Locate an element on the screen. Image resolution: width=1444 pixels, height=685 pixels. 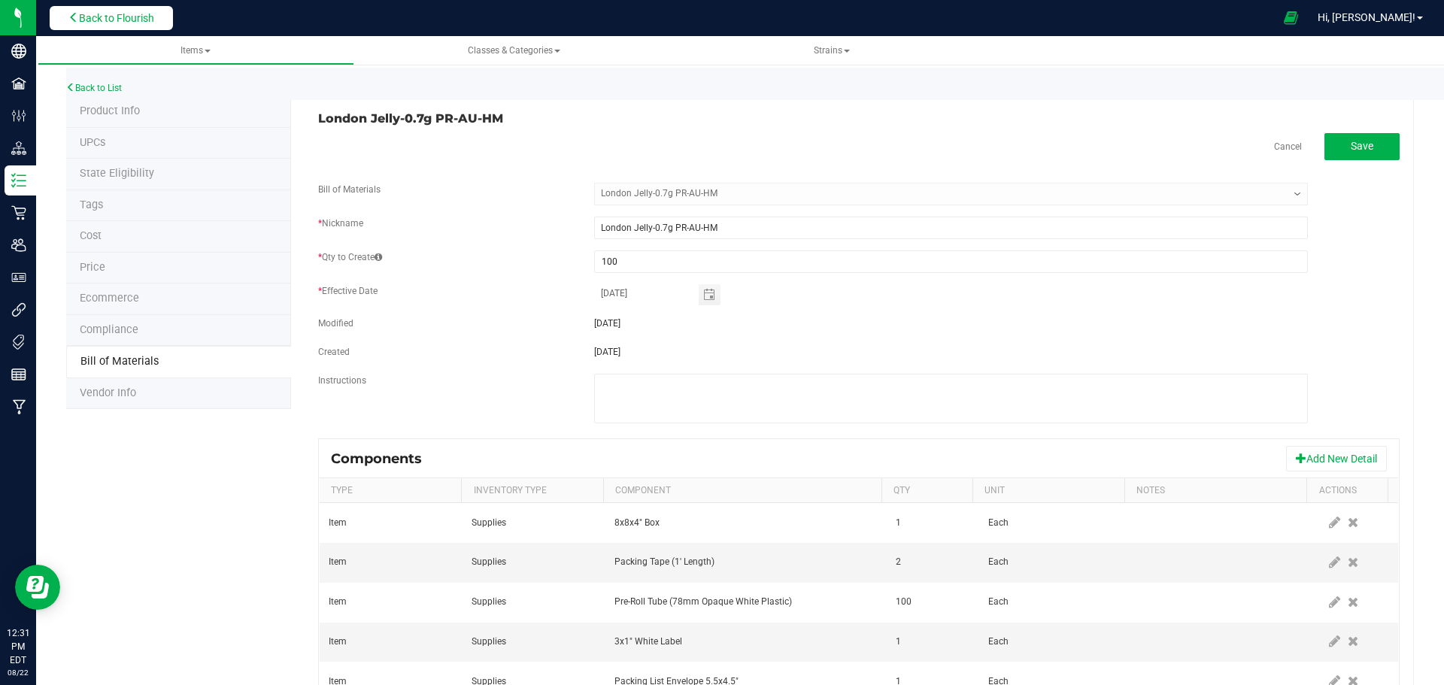
inline-svg: Configuration is located at coordinates (19, 116).